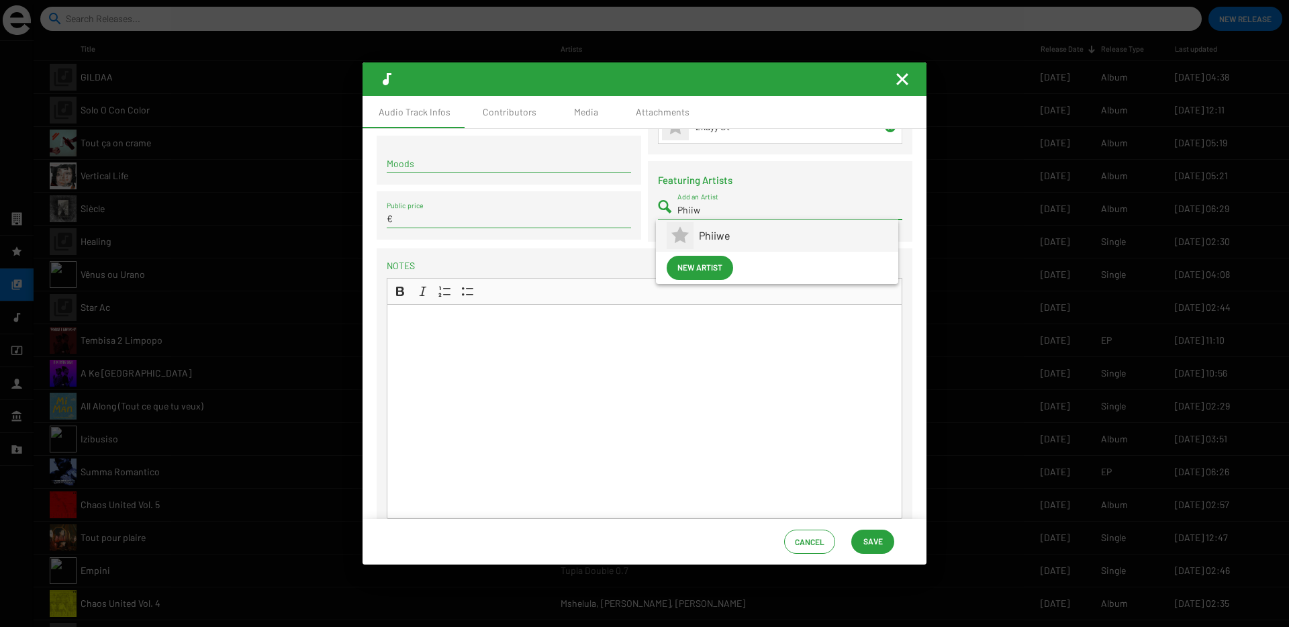 The image size is (1289, 627). What do you see at coordinates (509, 164) in the screenshot?
I see `input: Moods` at bounding box center [509, 164].